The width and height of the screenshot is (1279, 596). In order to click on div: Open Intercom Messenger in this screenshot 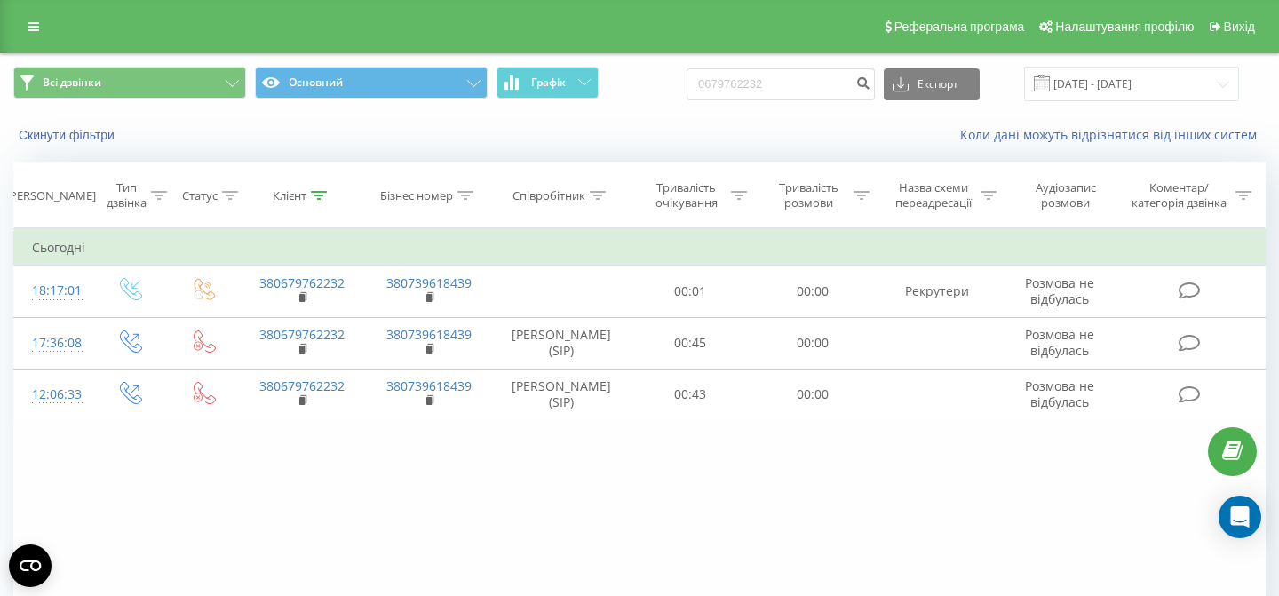, I will do `click(1240, 517)`.